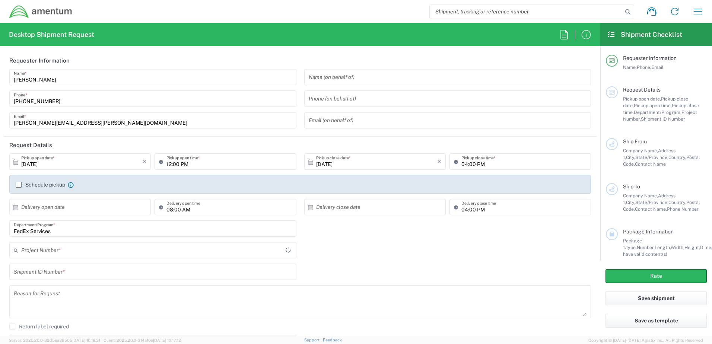  I want to click on span: Contact Name,, so click(651, 209).